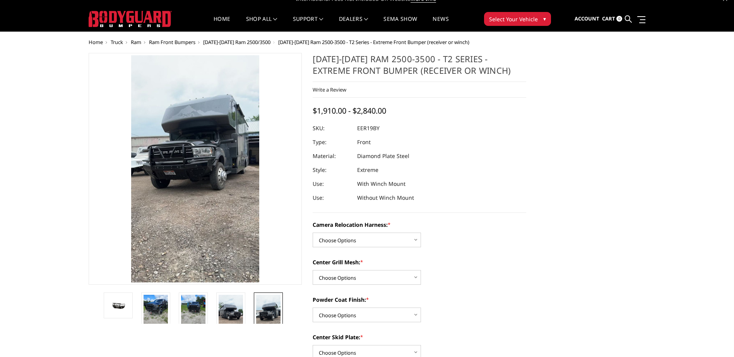 This screenshot has width=734, height=357. I want to click on dd: Front, so click(364, 142).